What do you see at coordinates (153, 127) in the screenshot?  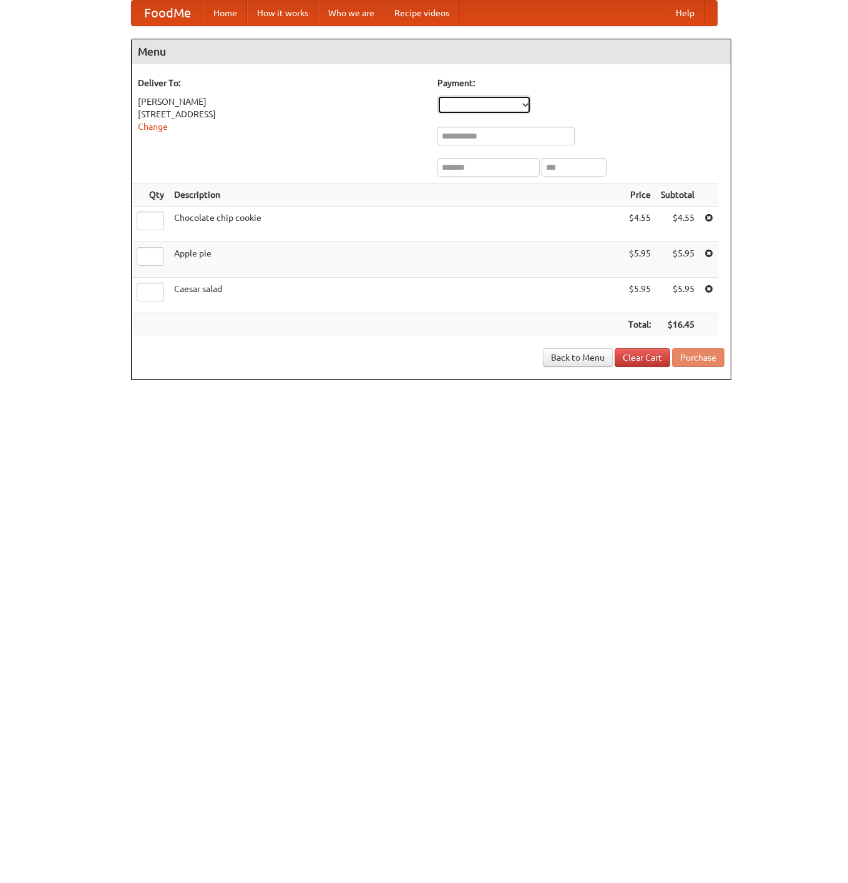 I see `a: Change` at bounding box center [153, 127].